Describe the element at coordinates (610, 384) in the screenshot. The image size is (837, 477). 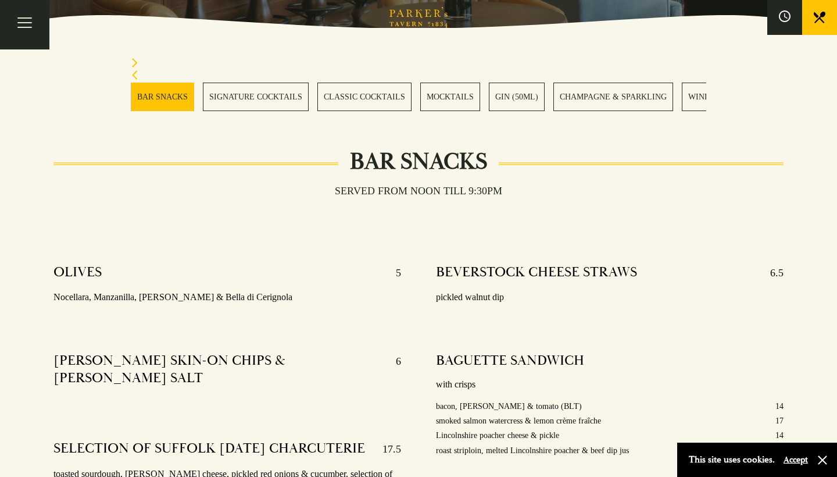
I see `p: with crisps` at that location.